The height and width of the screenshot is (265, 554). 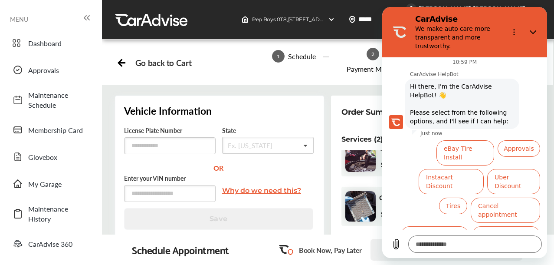 What do you see at coordinates (373, 112) in the screenshot?
I see `div: Order Summary` at bounding box center [373, 112].